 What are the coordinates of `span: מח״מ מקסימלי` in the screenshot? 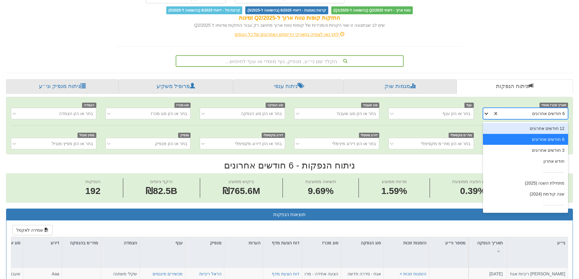 It's located at (461, 135).